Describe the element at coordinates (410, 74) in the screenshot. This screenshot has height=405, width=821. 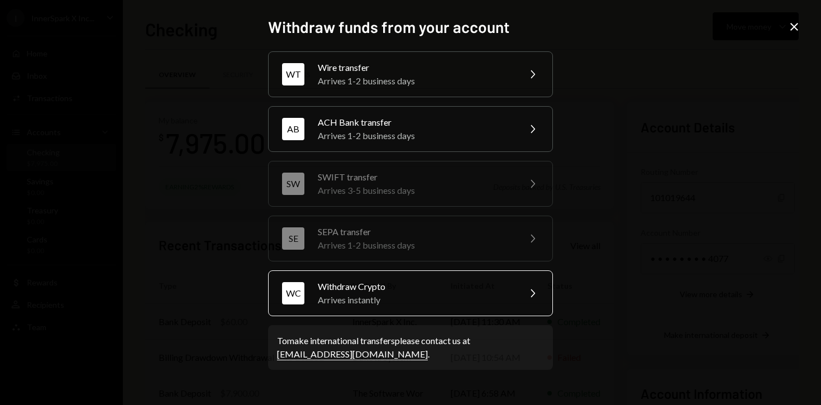
I see `button: WTWire transferArrives 1-2 business days` at that location.